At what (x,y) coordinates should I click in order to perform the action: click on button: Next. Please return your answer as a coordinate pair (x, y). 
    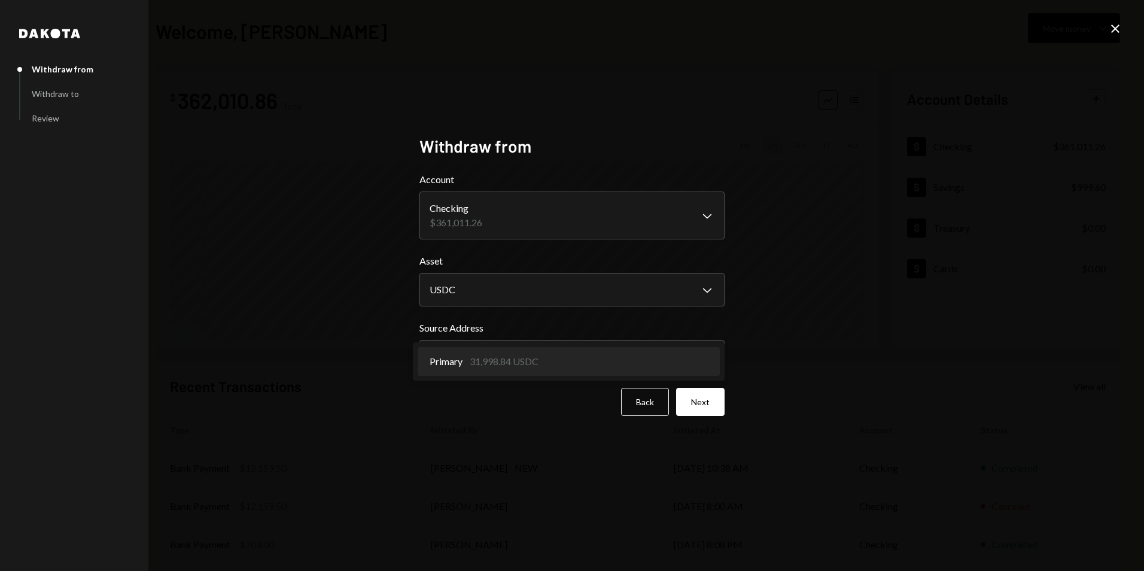
    Looking at the image, I should click on (700, 402).